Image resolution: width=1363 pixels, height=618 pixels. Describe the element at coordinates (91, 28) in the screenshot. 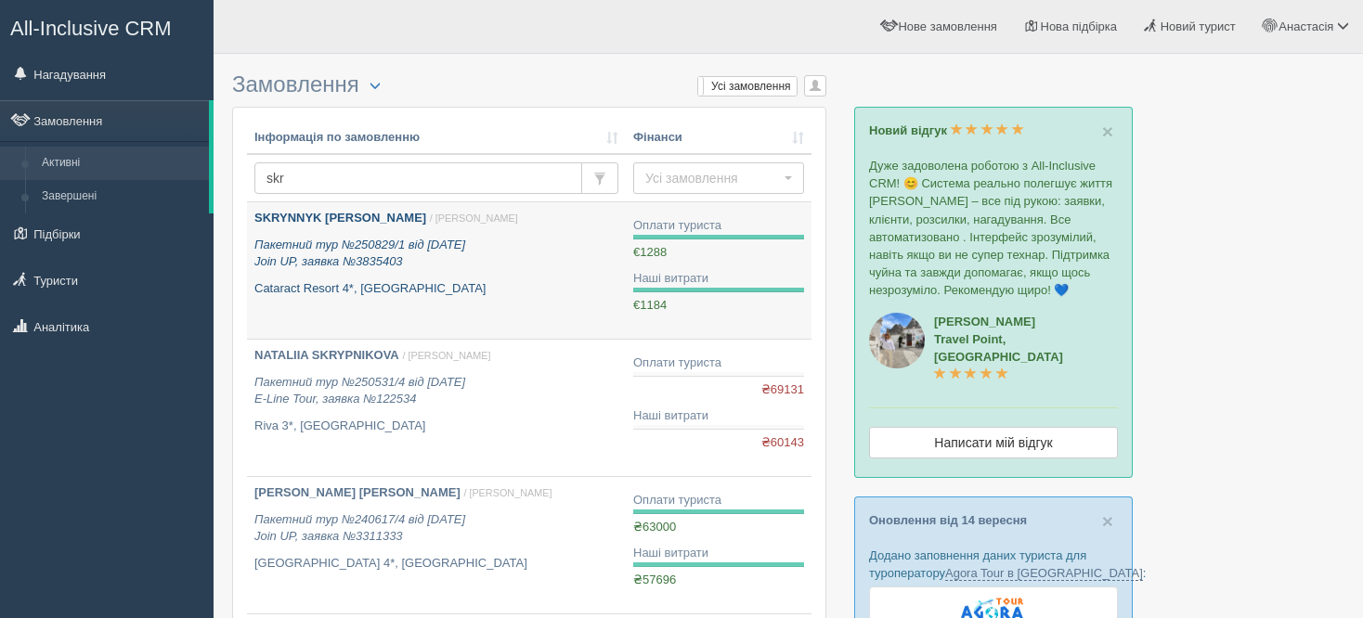

I see `span: All-Inclusive CRM` at that location.